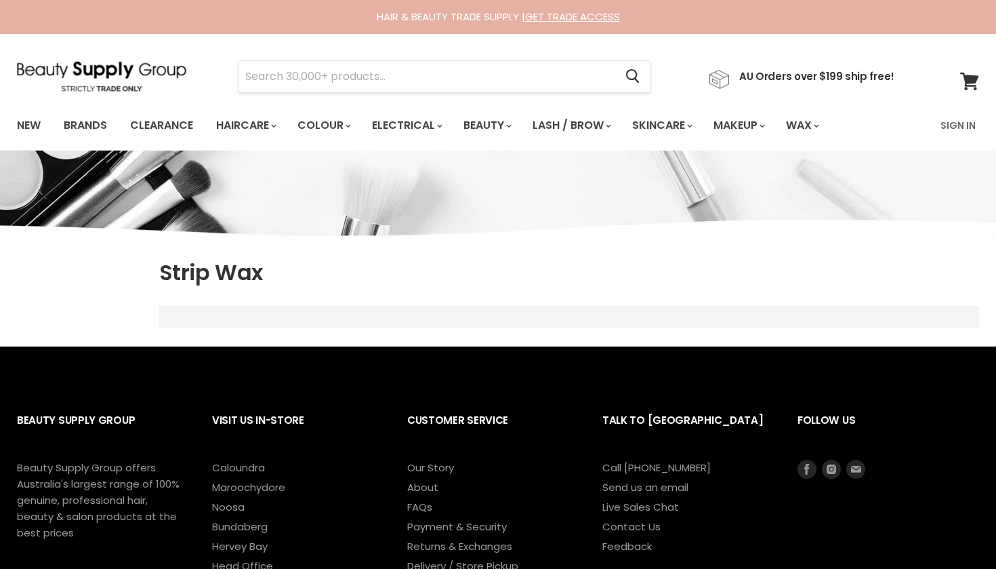 This screenshot has width=996, height=569. What do you see at coordinates (627, 546) in the screenshot?
I see `a: Feedback` at bounding box center [627, 546].